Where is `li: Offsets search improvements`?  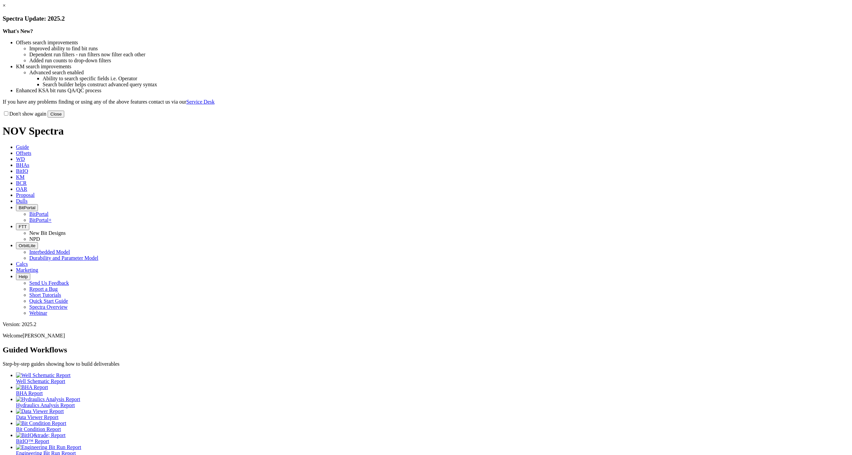
li: Offsets search improvements is located at coordinates (433, 43).